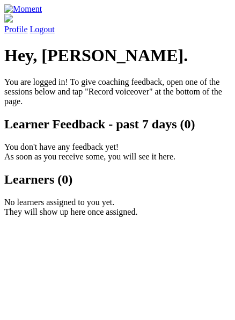 This screenshot has height=320, width=235. What do you see at coordinates (117, 152) in the screenshot?
I see `p: You don't have any feedback yet! As soon as you receive some, you will see it here.` at bounding box center [117, 152].